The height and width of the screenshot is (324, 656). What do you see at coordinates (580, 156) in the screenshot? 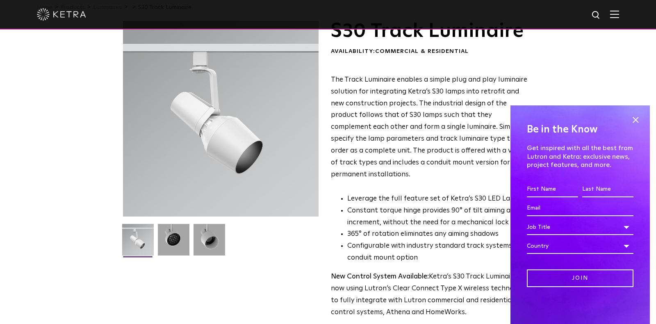
I see `p: Get inspired with all the best from Lutron and Ketra: exclusive news, project features, and more.` at bounding box center [580, 156].